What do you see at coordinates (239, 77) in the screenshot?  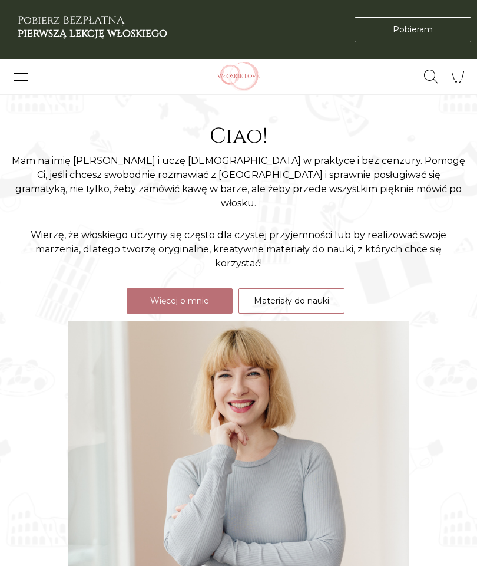 I see `img: Włoskielove` at bounding box center [239, 77].